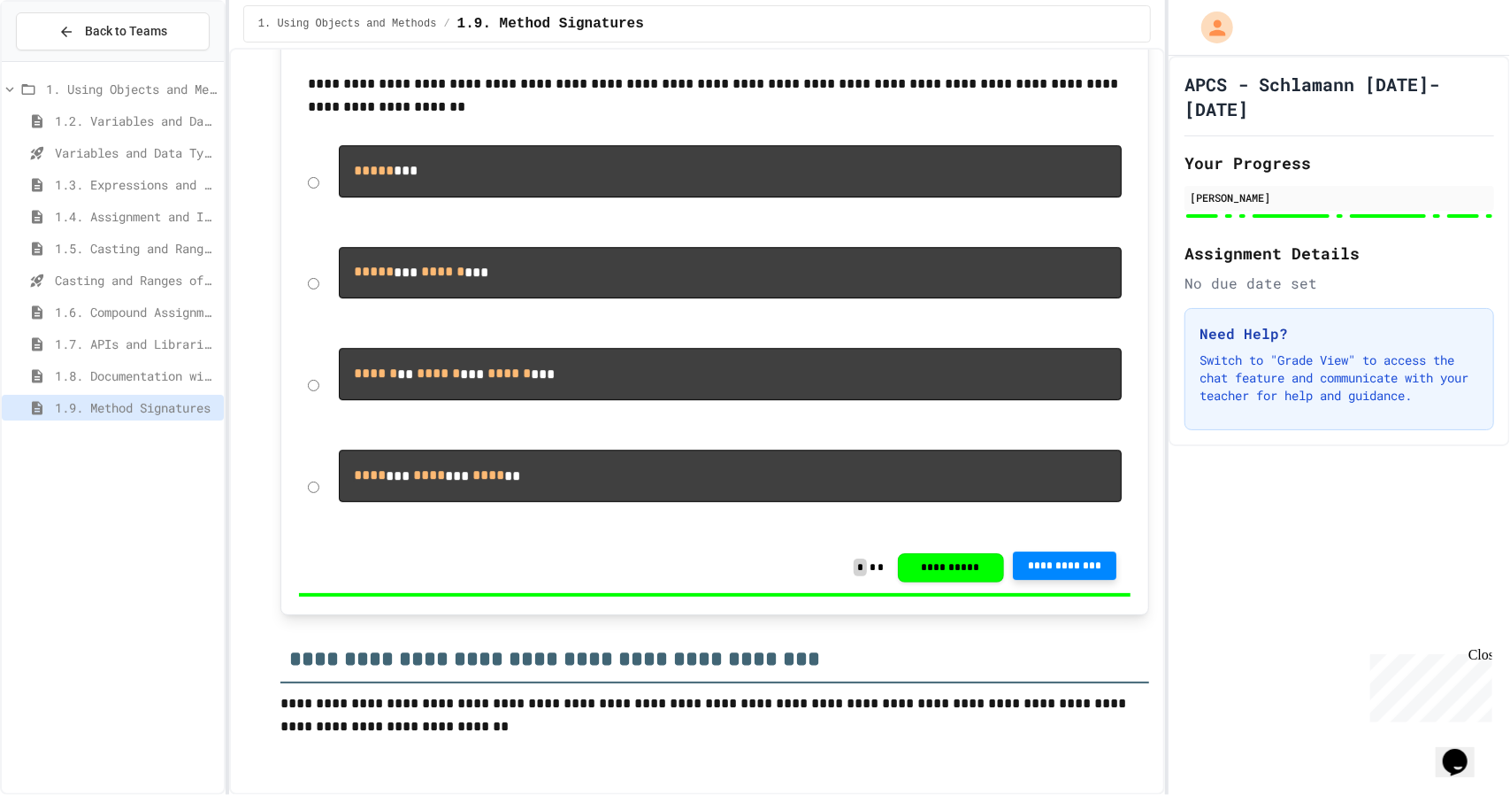  Describe the element at coordinates (65, 59) in the screenshot. I see `div: Chat with us now!Close` at that location.